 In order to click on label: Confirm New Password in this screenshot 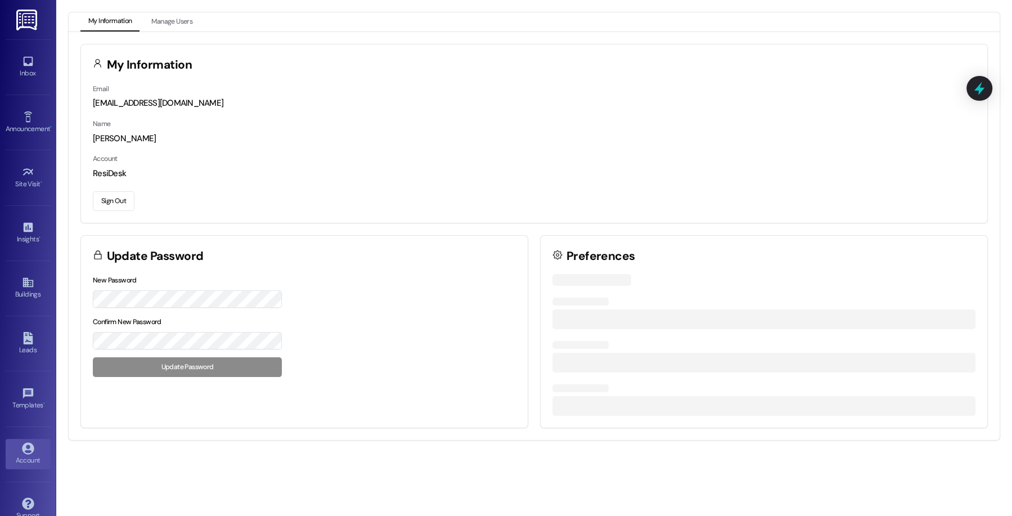, I will do `click(127, 322)`.